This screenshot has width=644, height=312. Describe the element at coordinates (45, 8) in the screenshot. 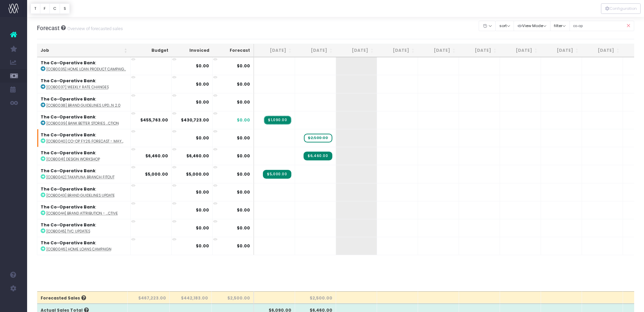

I see `button: F` at that location.